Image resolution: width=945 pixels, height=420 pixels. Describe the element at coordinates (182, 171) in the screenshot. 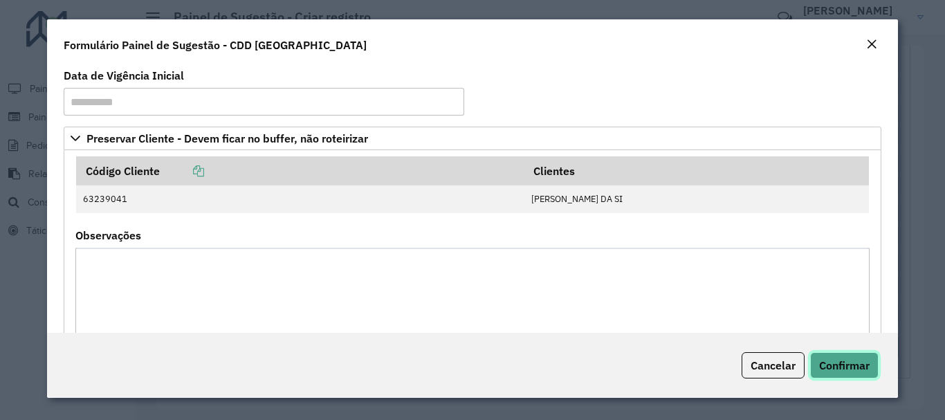

I see `a: Copiar` at that location.